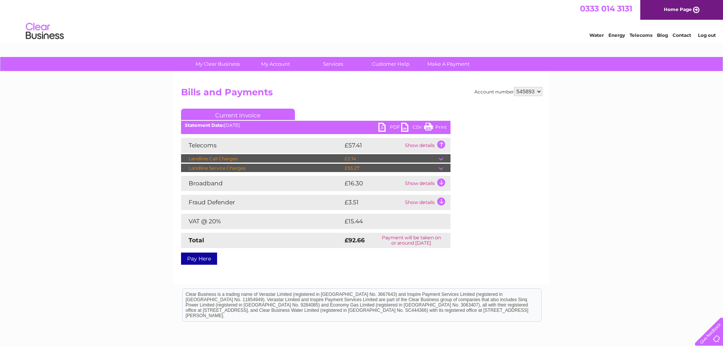 The image size is (723, 346). I want to click on td: £16.30, so click(373, 183).